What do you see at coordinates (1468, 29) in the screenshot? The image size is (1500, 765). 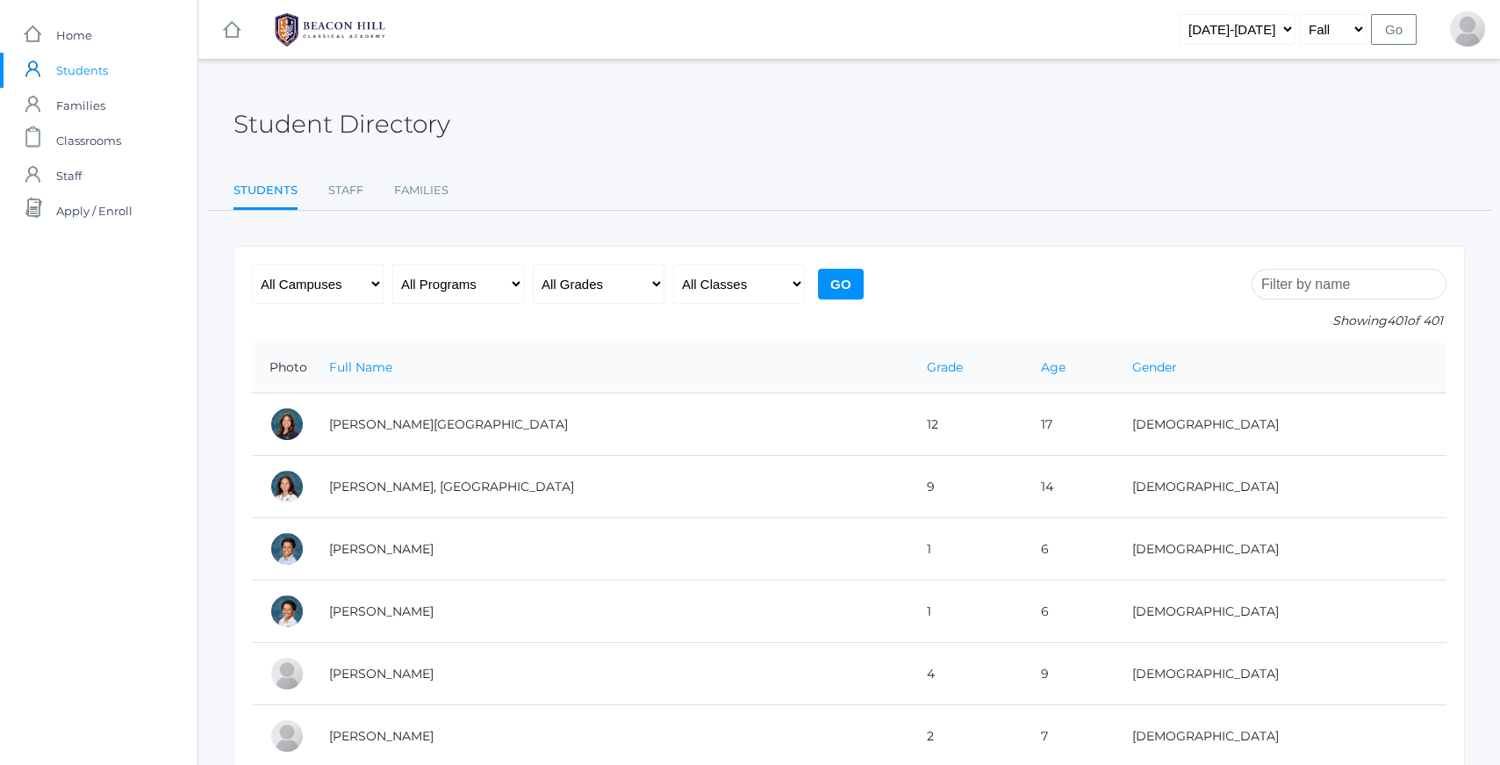 I see `div: Ruiwen Lee` at bounding box center [1468, 29].